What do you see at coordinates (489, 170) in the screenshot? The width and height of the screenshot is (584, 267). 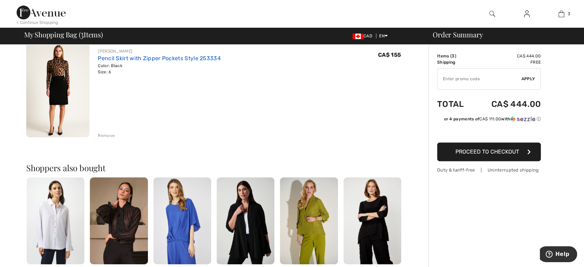 I see `div: Duty & tariff-free | Uninterrupted shipping` at bounding box center [489, 170].